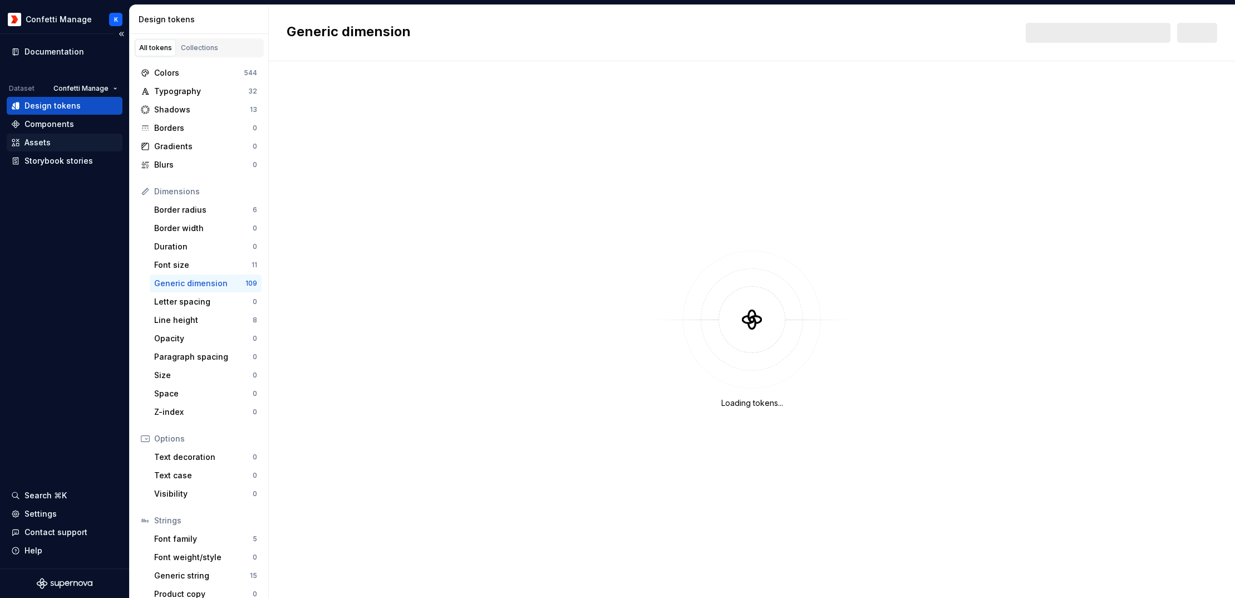 The image size is (1235, 598). I want to click on a: Gradients0, so click(199, 146).